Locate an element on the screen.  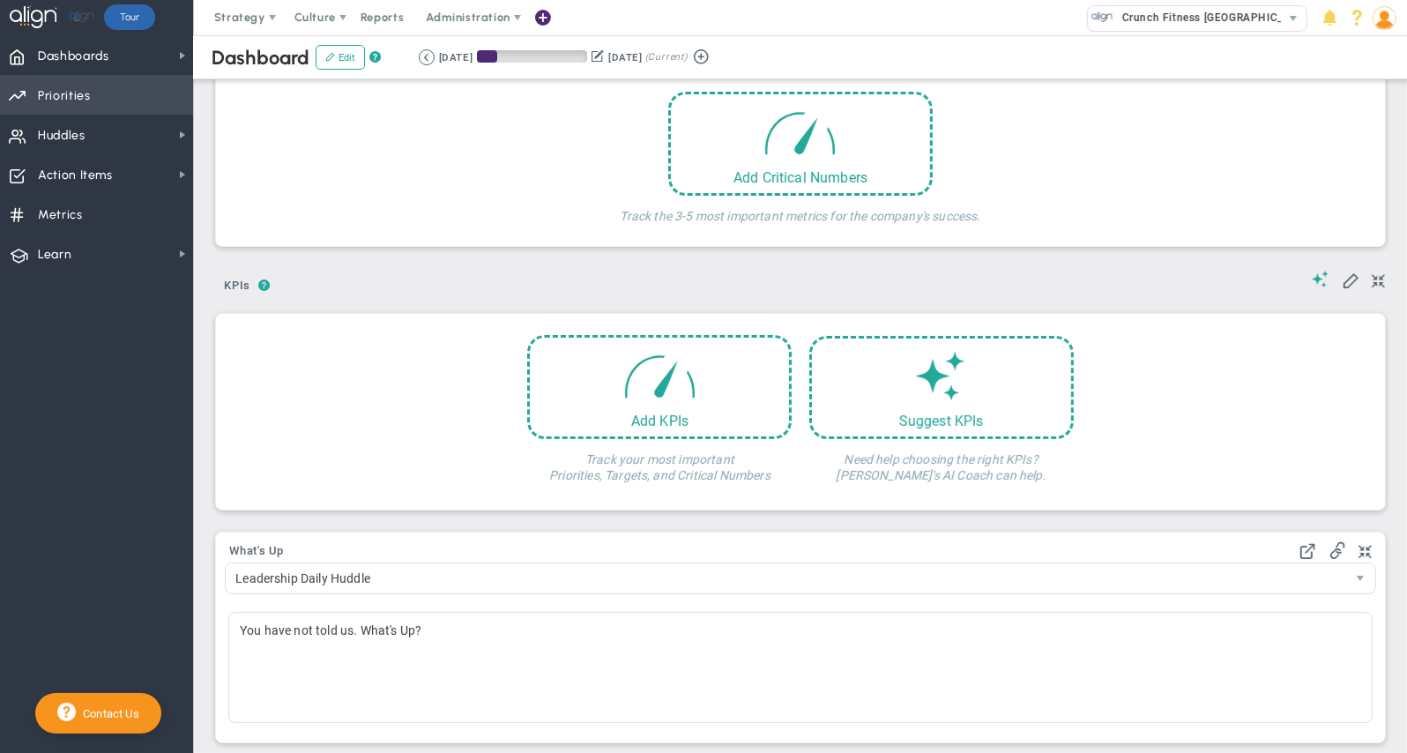
span: Contact Us is located at coordinates (108, 713).